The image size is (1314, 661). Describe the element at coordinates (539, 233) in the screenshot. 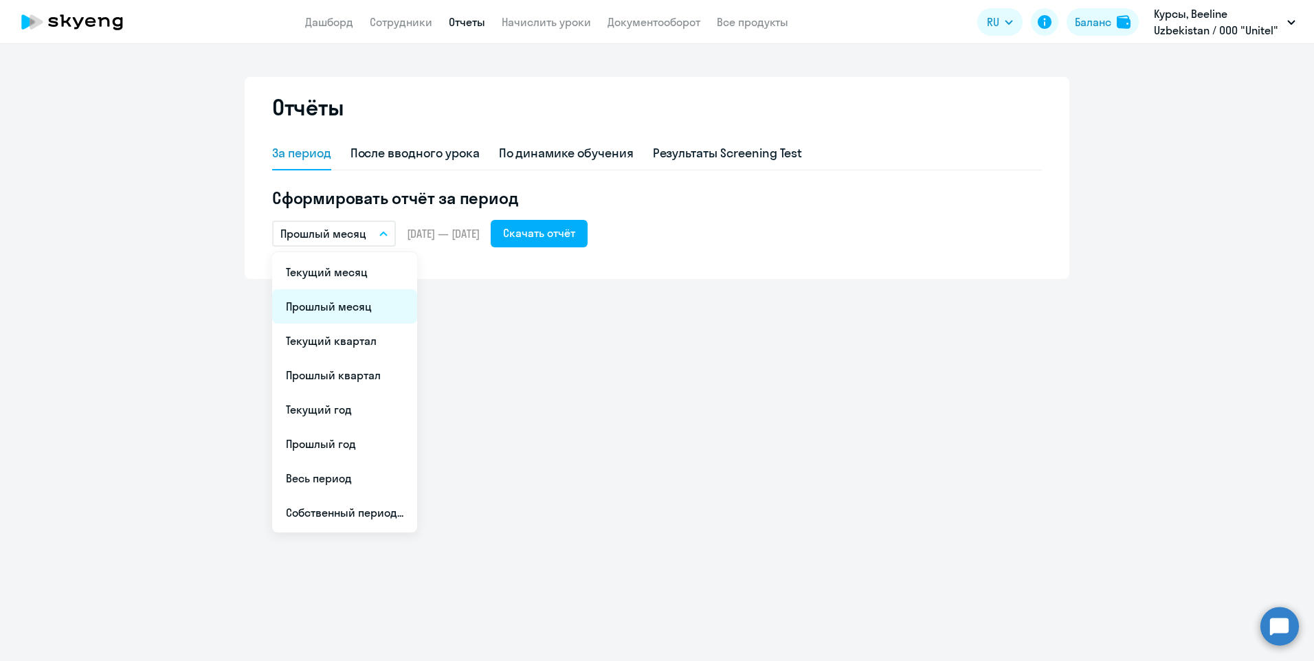

I see `div: Скачать отчёт` at that location.